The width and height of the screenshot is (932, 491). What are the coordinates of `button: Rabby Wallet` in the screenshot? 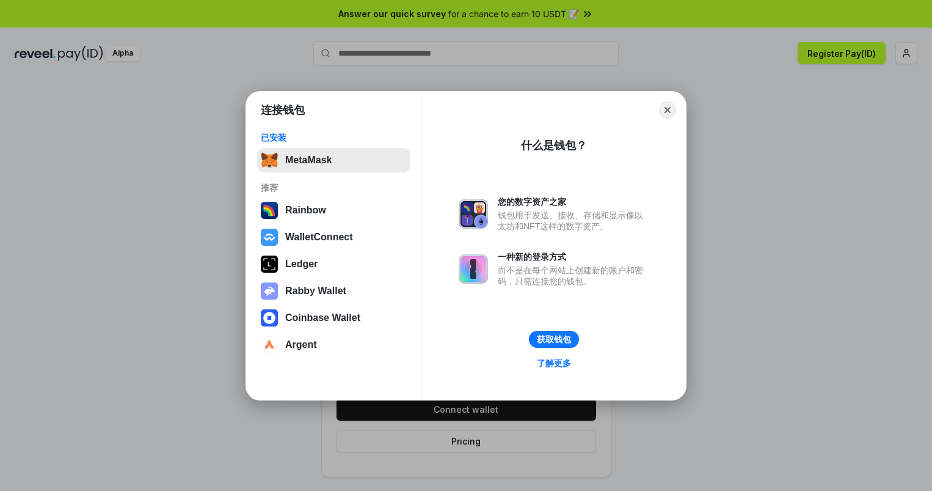 It's located at (334, 291).